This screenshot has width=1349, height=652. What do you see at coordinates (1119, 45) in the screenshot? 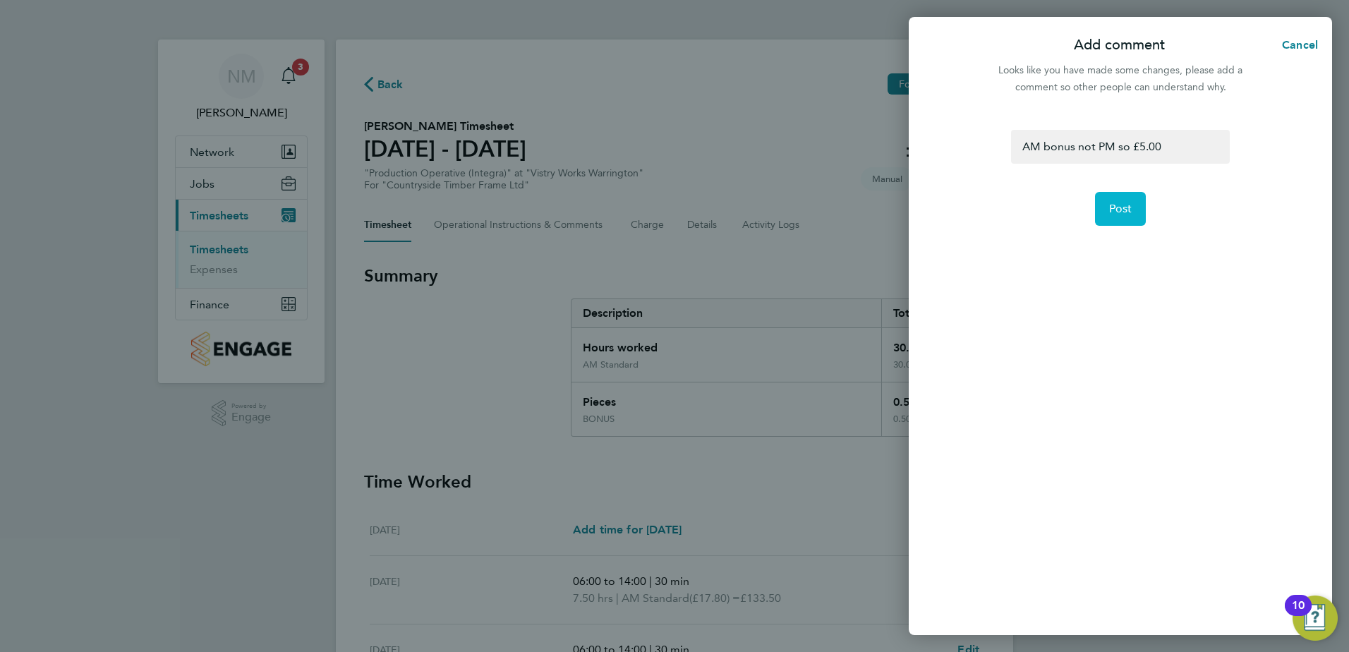
I see `p: Add comment` at bounding box center [1119, 45].